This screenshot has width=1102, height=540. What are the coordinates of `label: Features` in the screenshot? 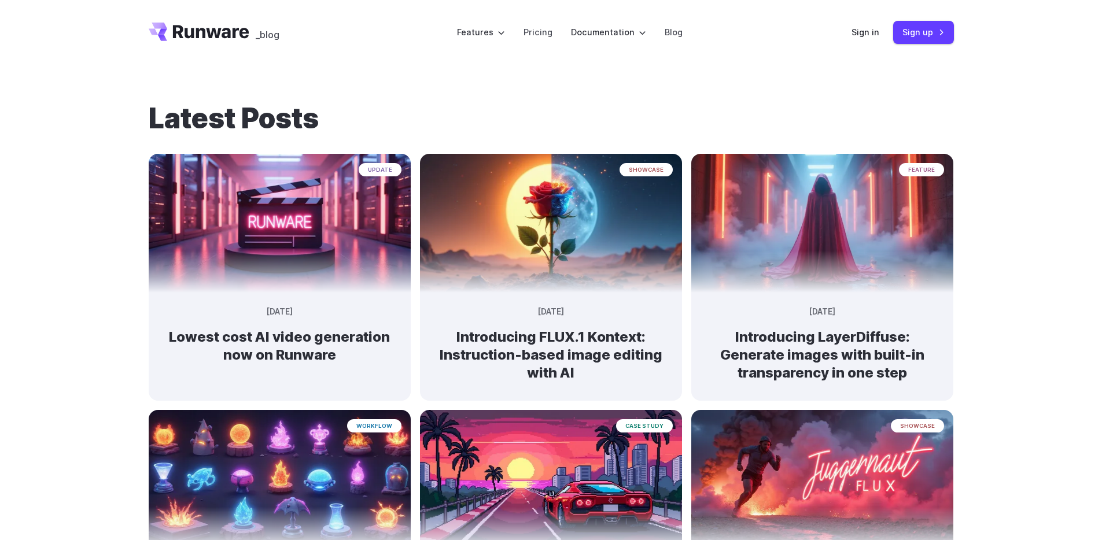 It's located at (481, 32).